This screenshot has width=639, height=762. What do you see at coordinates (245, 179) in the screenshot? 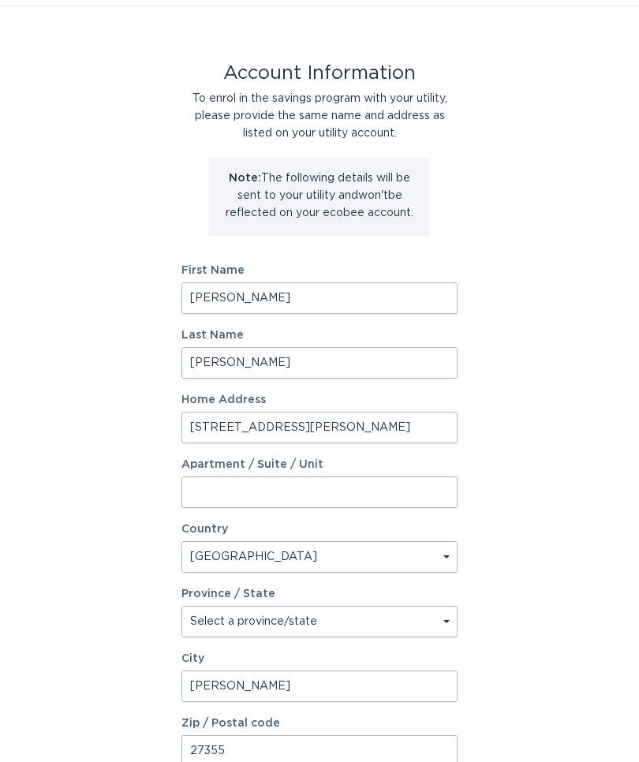
I see `strong: Note:` at bounding box center [245, 179].